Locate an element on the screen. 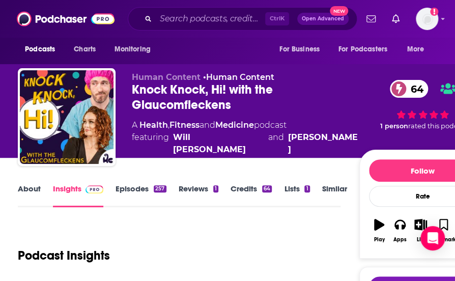  span: Charts is located at coordinates (85, 49).